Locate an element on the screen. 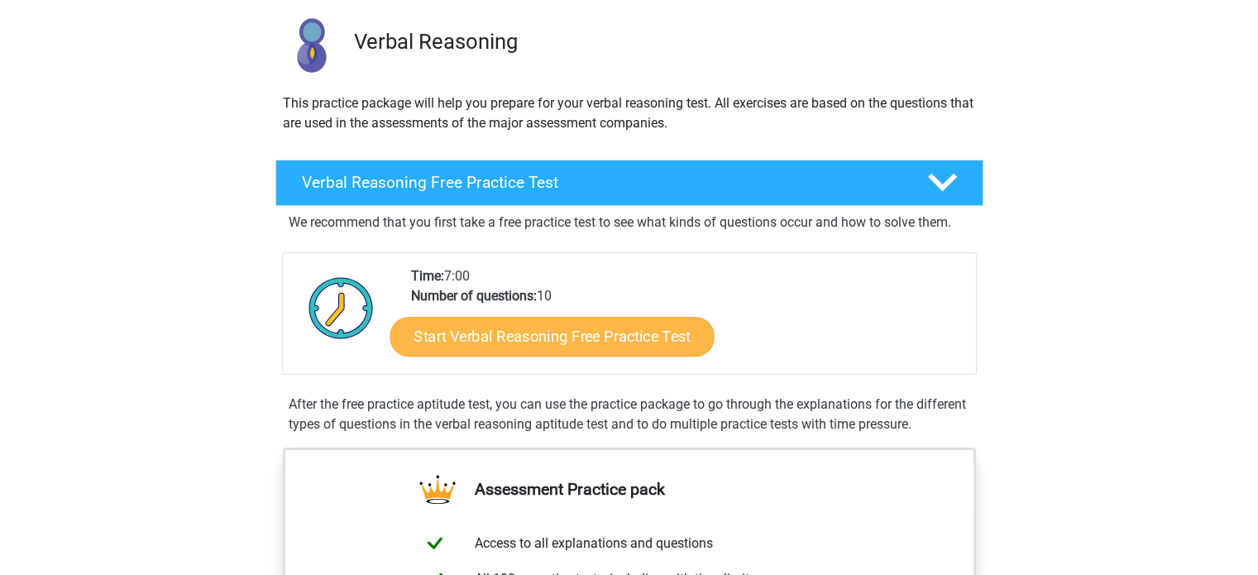  b: Time: is located at coordinates (428, 275).